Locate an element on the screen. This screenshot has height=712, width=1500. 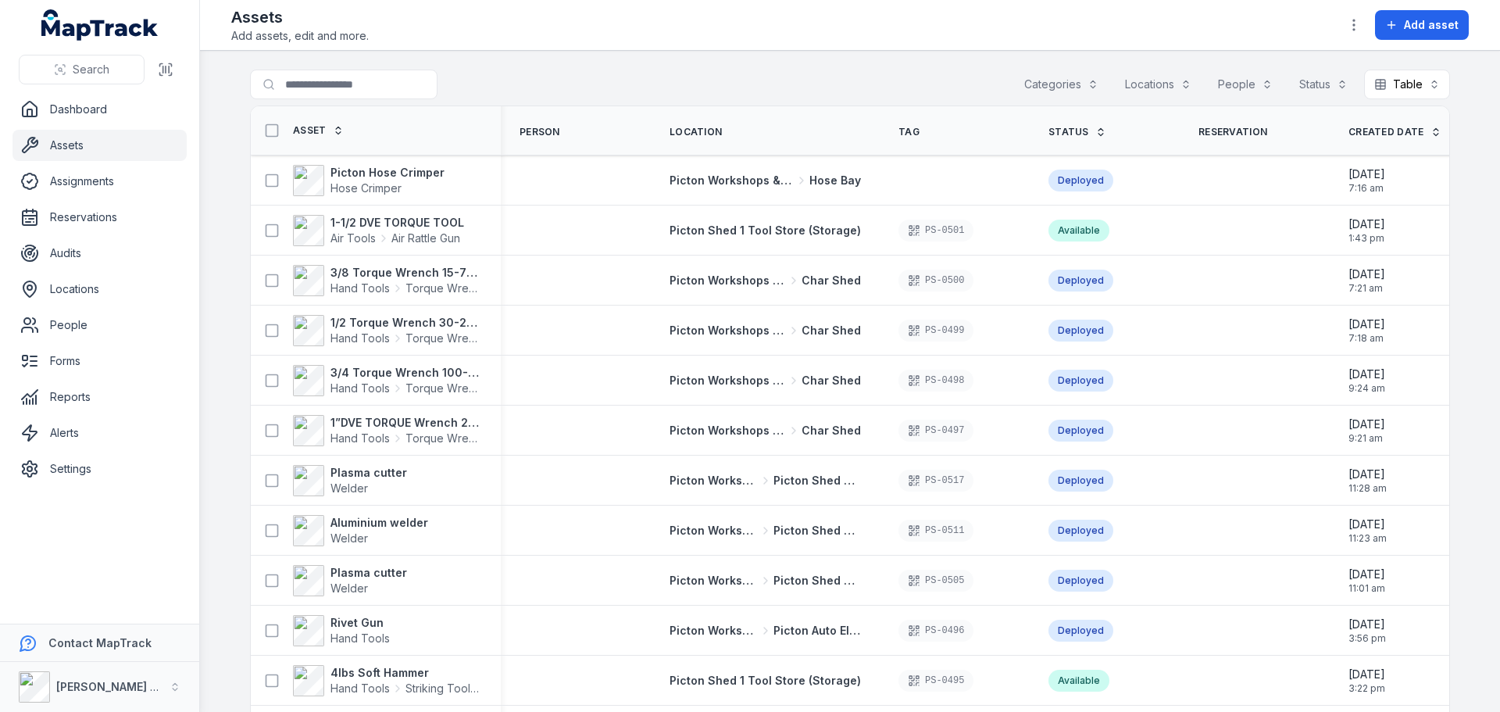
button: Table is located at coordinates (1407, 84).